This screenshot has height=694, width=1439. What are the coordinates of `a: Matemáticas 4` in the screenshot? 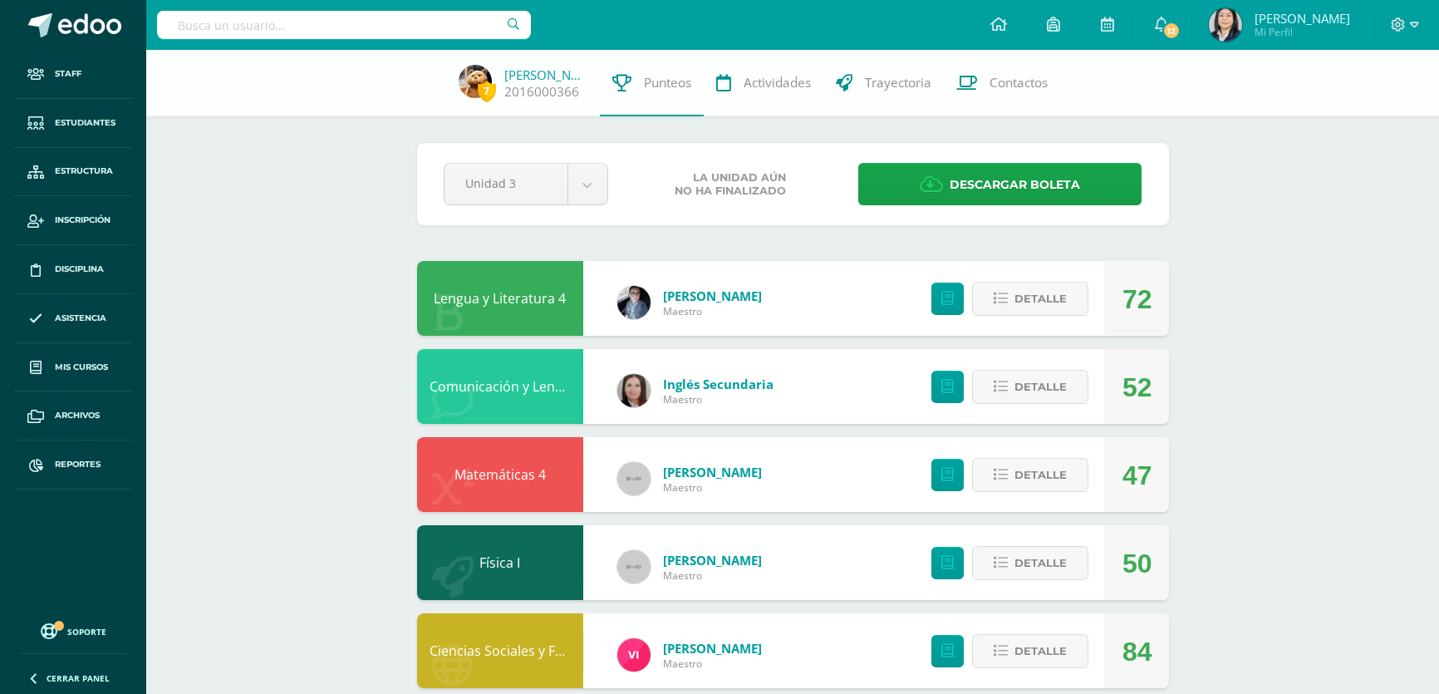 It's located at (500, 474).